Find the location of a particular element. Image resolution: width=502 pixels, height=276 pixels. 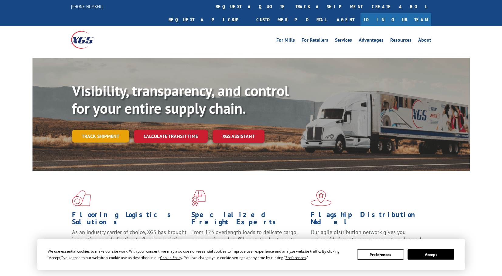

span: Our agile distribution network gives you nationwide inventory management on demand. is located at coordinates (367, 235).